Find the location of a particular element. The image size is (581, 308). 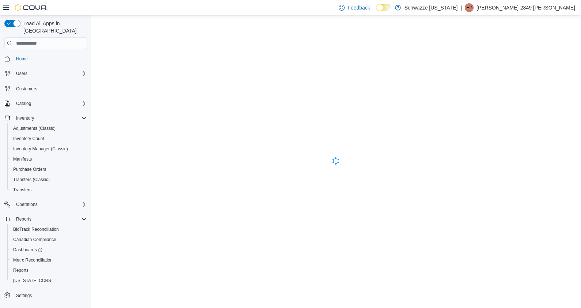

button: Home is located at coordinates (46, 58).